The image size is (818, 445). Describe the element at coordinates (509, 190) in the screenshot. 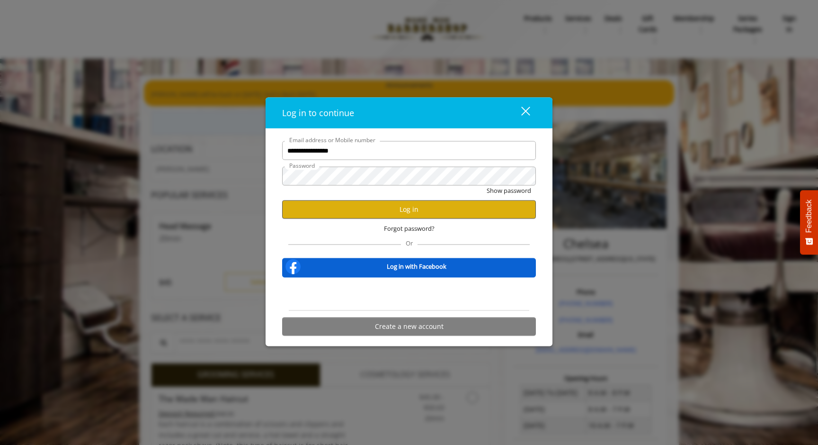

I see `button: Show password` at that location.